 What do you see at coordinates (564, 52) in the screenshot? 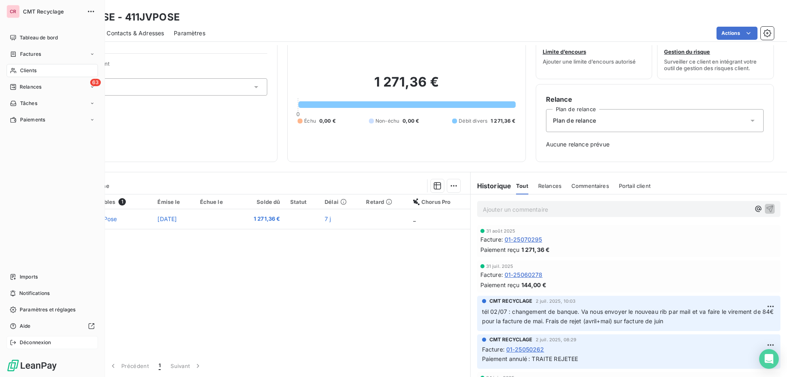
I see `span: Limite d’encours` at bounding box center [564, 52].